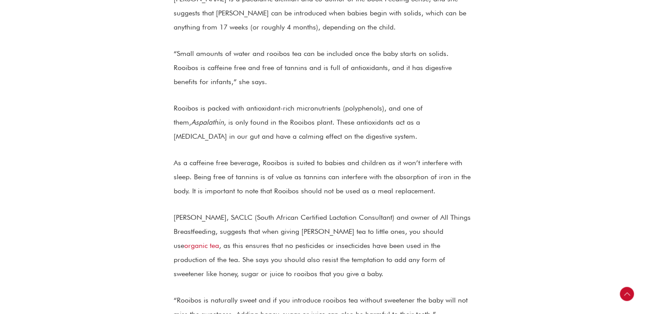 The height and width of the screenshot is (314, 647). What do you see at coordinates (207, 122) in the screenshot?
I see `em: Aspalathin` at bounding box center [207, 122].